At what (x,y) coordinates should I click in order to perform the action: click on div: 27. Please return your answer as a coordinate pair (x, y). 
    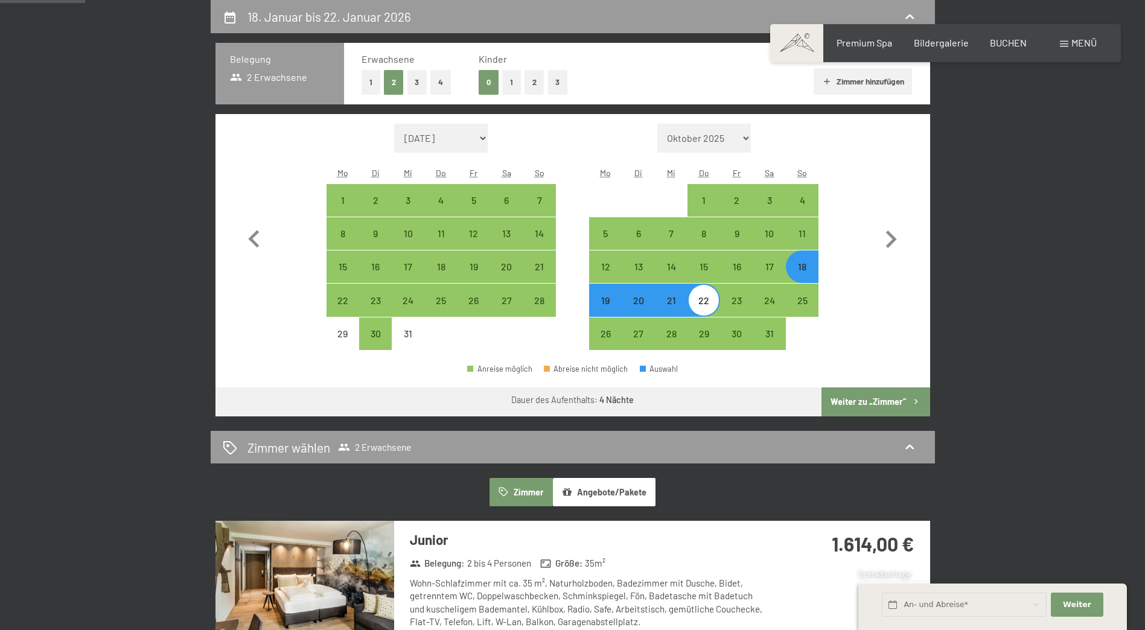
    Looking at the image, I should click on (506, 311).